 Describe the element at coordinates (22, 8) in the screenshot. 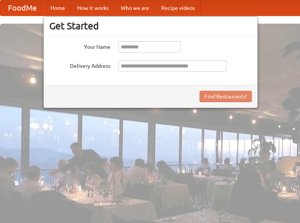

I see `a: FoodMe` at that location.